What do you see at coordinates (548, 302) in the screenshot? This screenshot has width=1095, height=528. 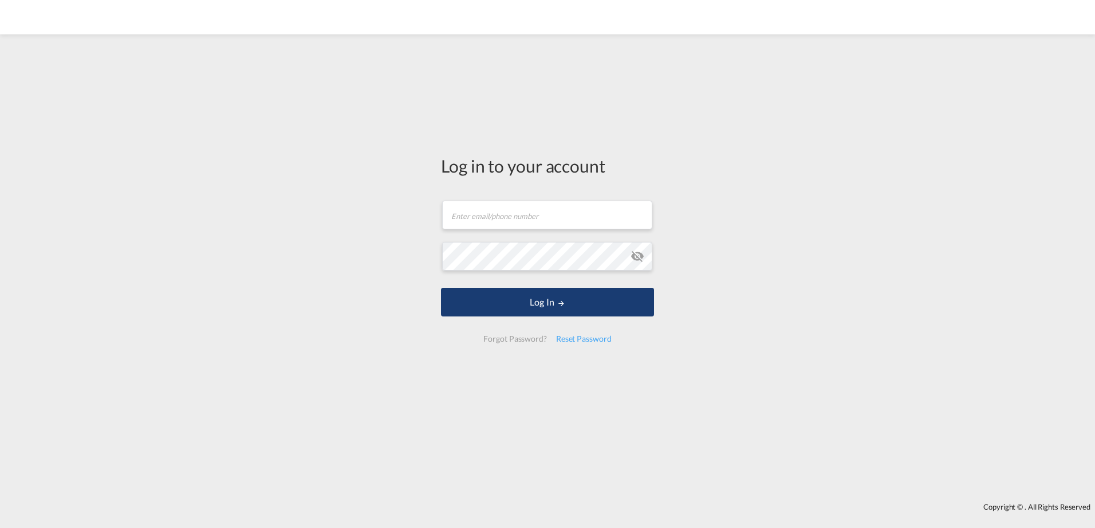 I see `button: LOGIN` at bounding box center [548, 302].